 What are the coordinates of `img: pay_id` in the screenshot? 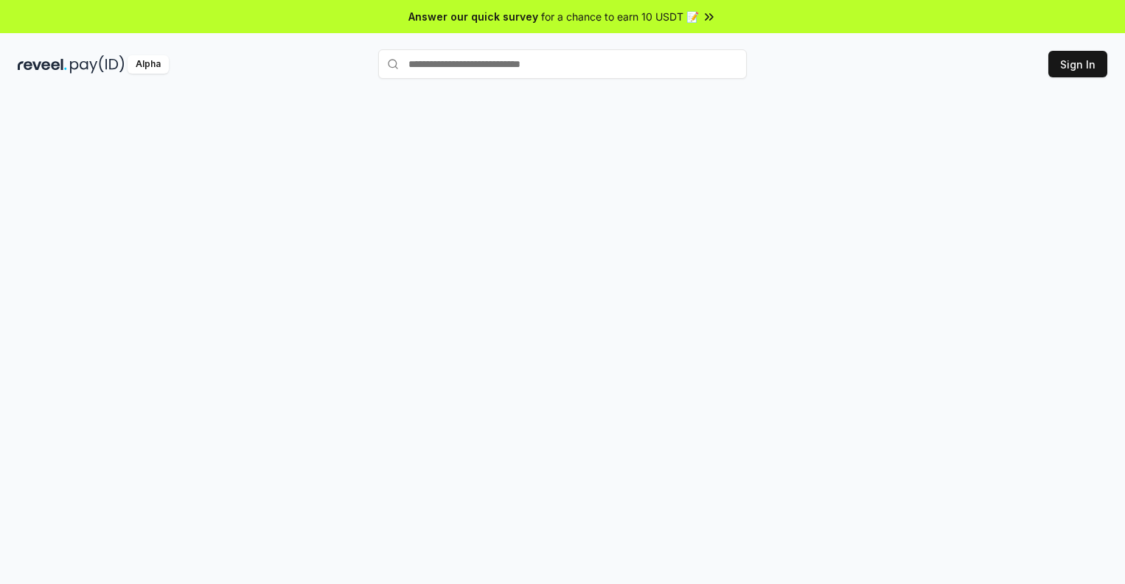 It's located at (97, 64).